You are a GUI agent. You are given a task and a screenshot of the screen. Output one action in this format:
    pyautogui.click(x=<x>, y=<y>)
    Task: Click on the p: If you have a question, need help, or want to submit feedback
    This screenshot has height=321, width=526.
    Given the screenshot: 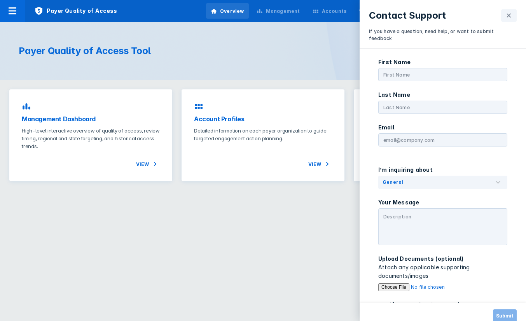 What is the action you would take?
    pyautogui.click(x=443, y=35)
    